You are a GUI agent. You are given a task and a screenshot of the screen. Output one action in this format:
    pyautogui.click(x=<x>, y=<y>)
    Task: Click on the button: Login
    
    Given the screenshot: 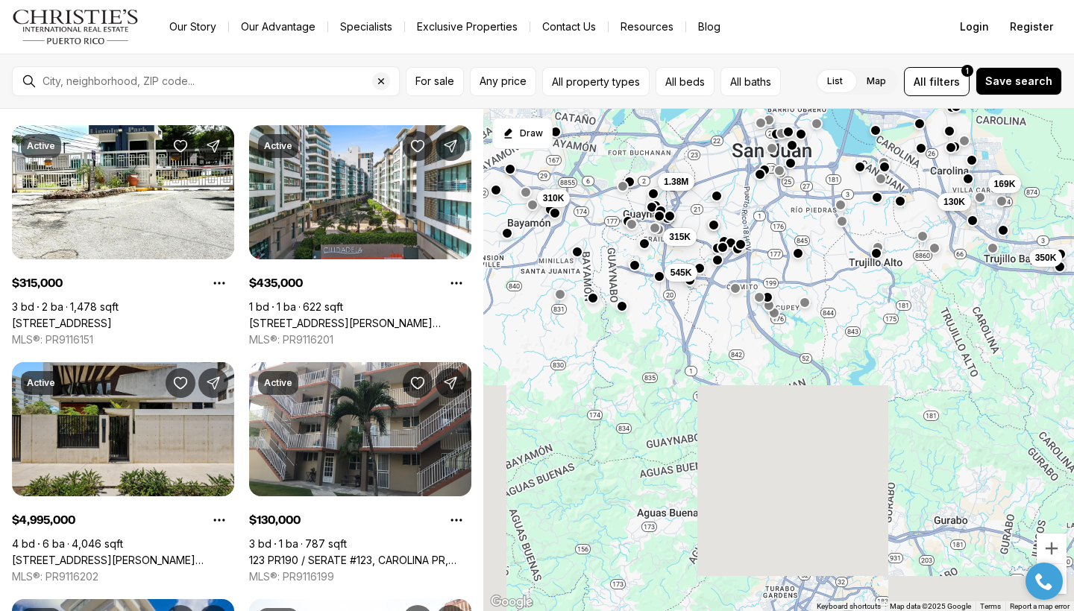 What is the action you would take?
    pyautogui.click(x=974, y=27)
    